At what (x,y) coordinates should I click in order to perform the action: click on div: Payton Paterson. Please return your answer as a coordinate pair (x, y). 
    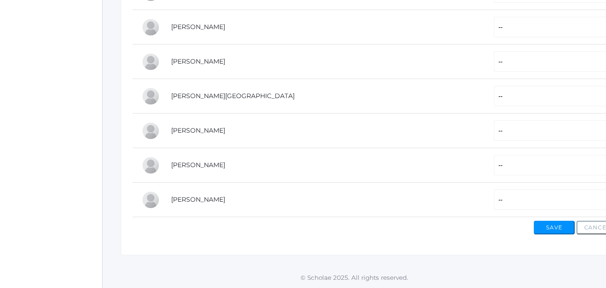
    Looking at the image, I should click on (151, 131).